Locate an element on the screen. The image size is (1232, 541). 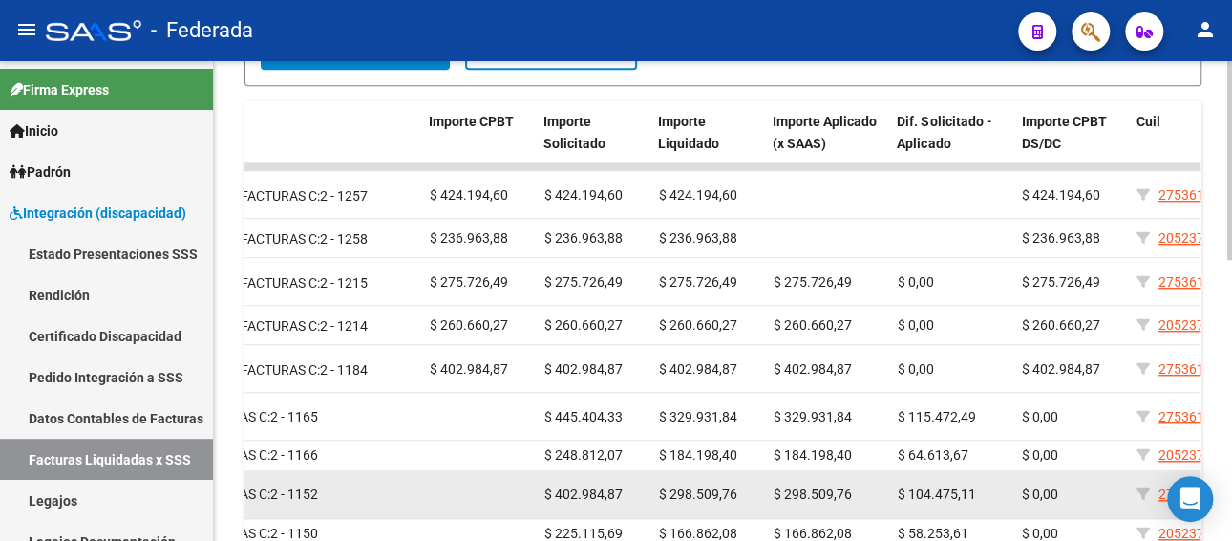
datatable-header-cell: Importe CPBT is located at coordinates (479, 143).